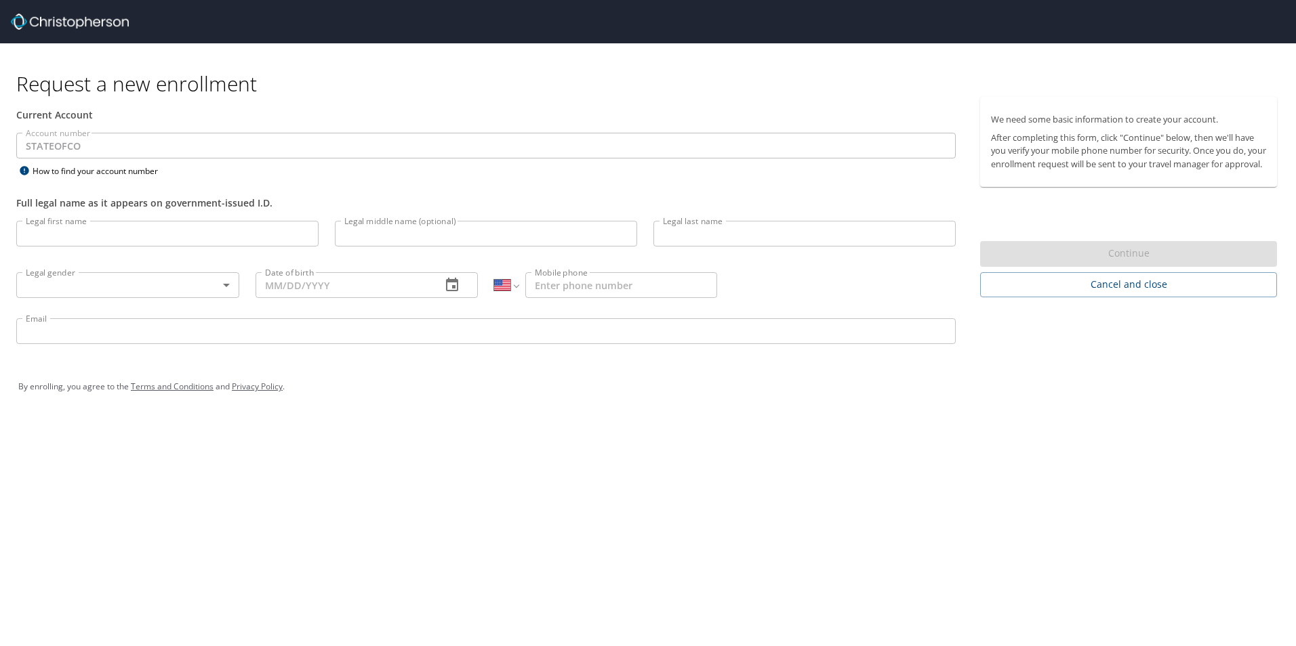 This screenshot has width=1296, height=646. What do you see at coordinates (648, 387) in the screenshot?
I see `div: By enrolling, you agree to the and .` at bounding box center [648, 387].